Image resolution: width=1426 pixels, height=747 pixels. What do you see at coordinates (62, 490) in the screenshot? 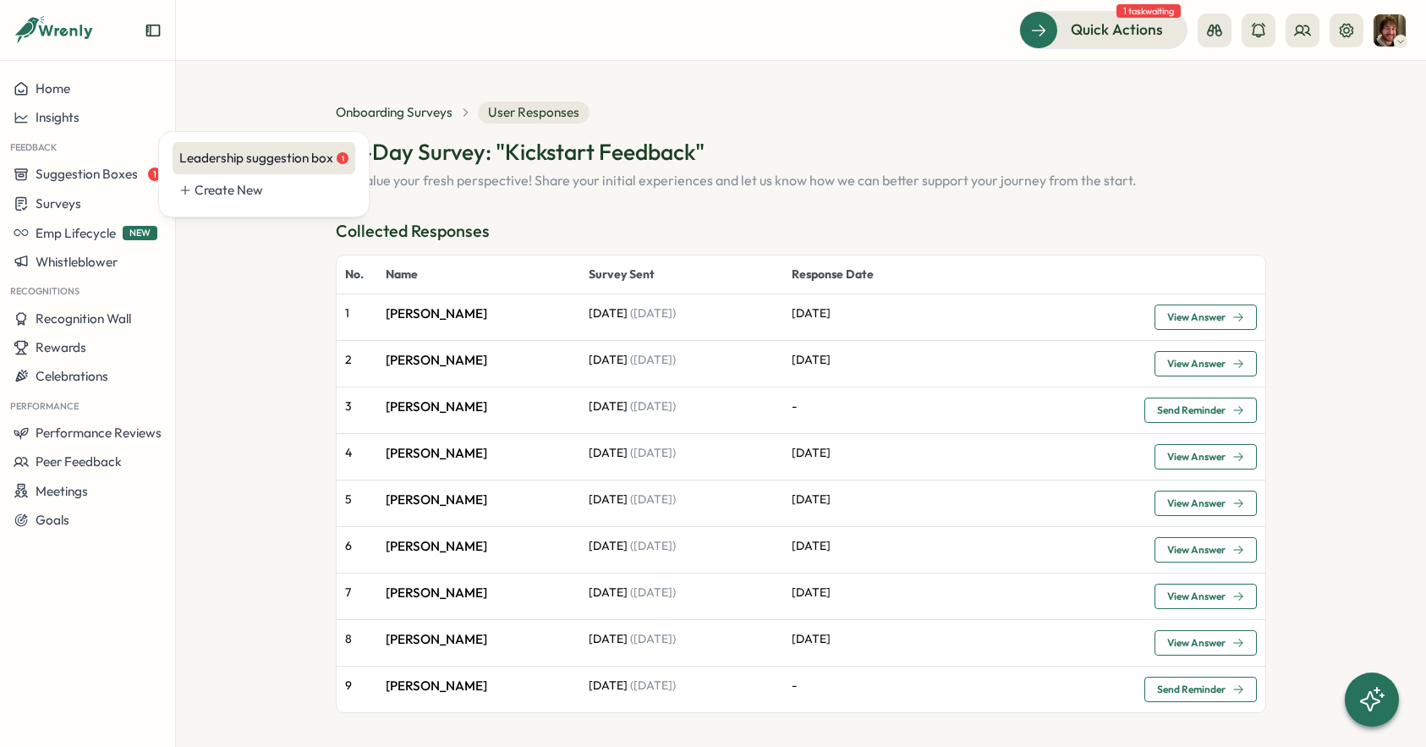
I see `span: Meetings` at bounding box center [62, 490].